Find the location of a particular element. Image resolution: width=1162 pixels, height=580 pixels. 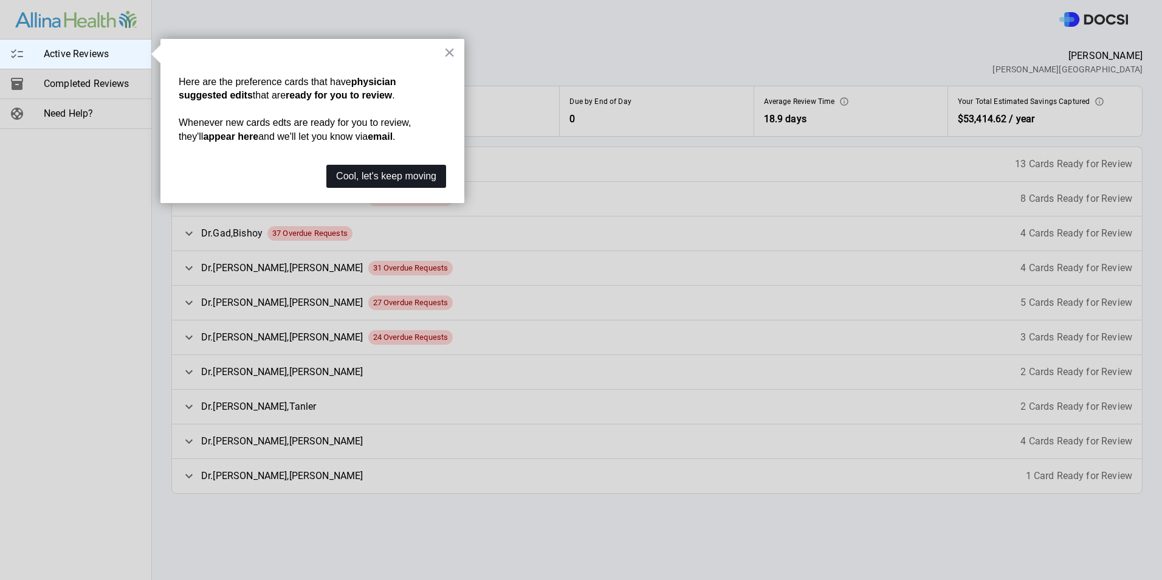

span: Active Reviews is located at coordinates (92, 54).